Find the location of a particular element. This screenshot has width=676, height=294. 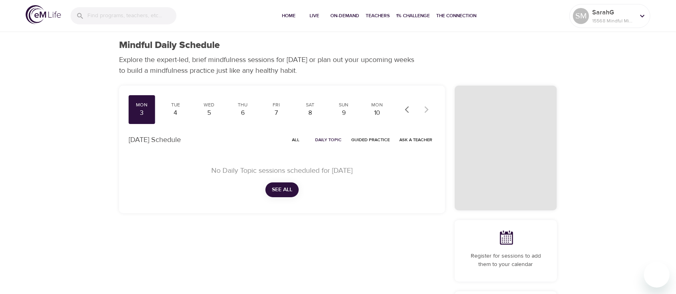

span: Home is located at coordinates (288, 16).